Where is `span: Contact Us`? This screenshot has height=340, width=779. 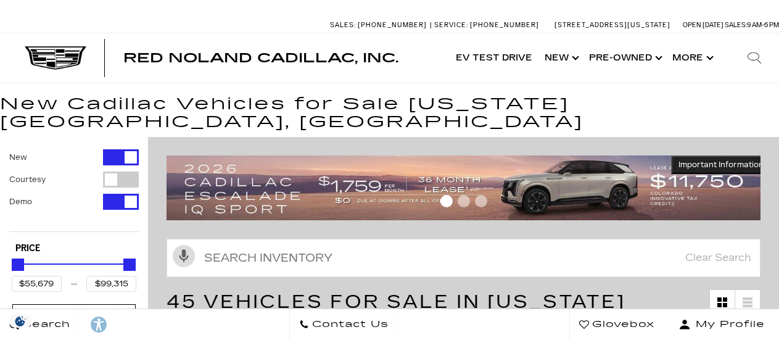
span: Contact Us is located at coordinates (348, 324).